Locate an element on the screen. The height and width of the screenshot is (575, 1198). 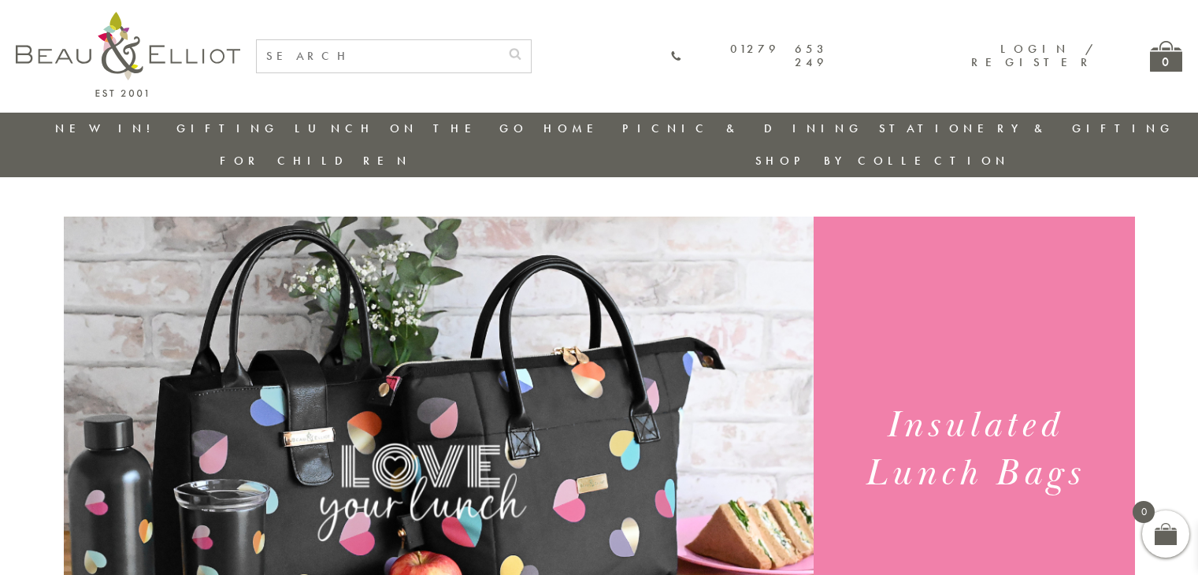
a: For Children is located at coordinates (315, 161).